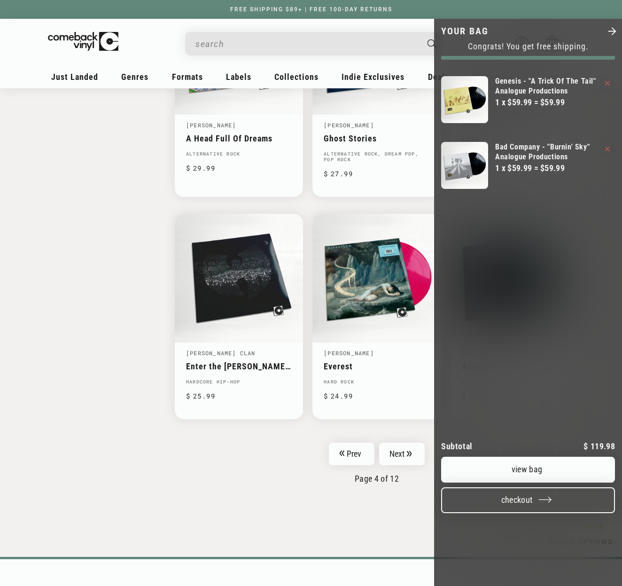 This screenshot has width=622, height=586. Describe the element at coordinates (528, 46) in the screenshot. I see `p: Congrats! You get free shipping.` at that location.